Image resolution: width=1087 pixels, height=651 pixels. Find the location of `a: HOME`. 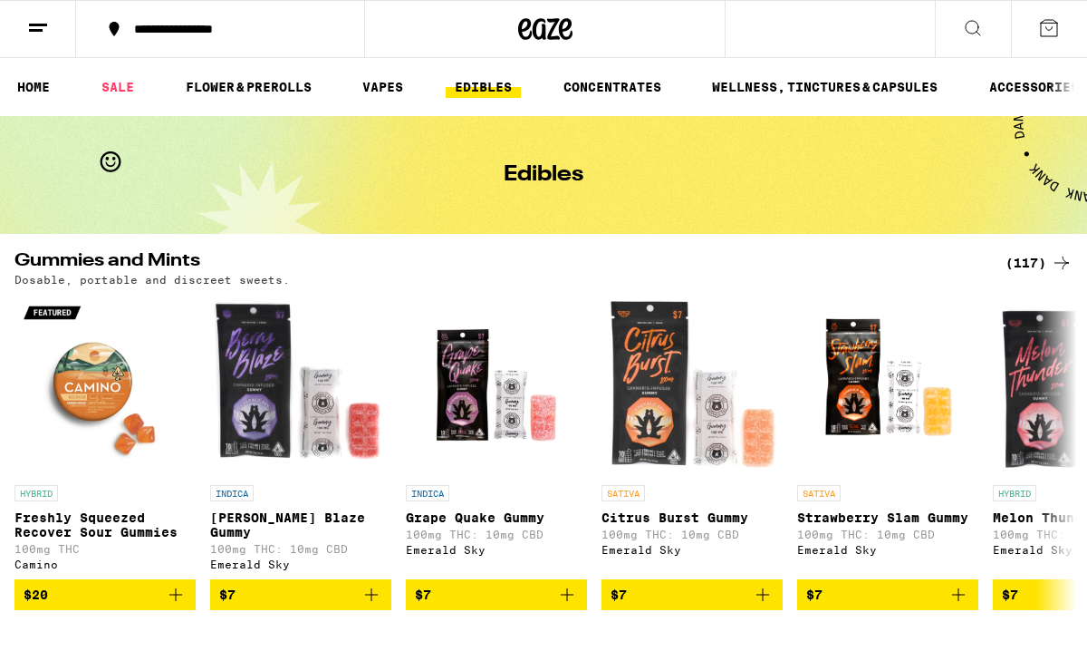

a: HOME is located at coordinates (34, 87).